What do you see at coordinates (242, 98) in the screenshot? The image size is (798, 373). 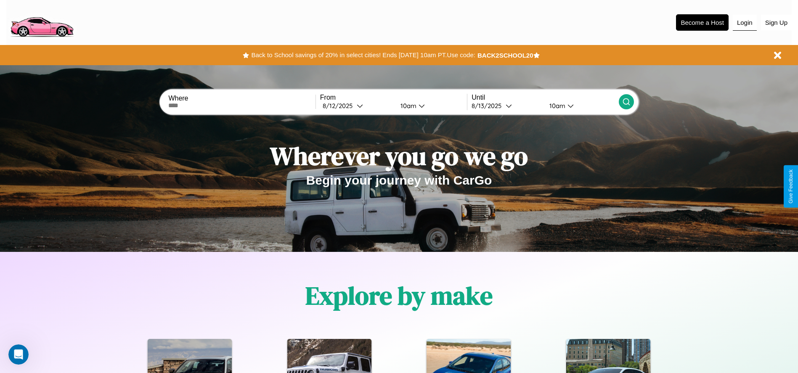 I see `label: Where` at bounding box center [242, 98].